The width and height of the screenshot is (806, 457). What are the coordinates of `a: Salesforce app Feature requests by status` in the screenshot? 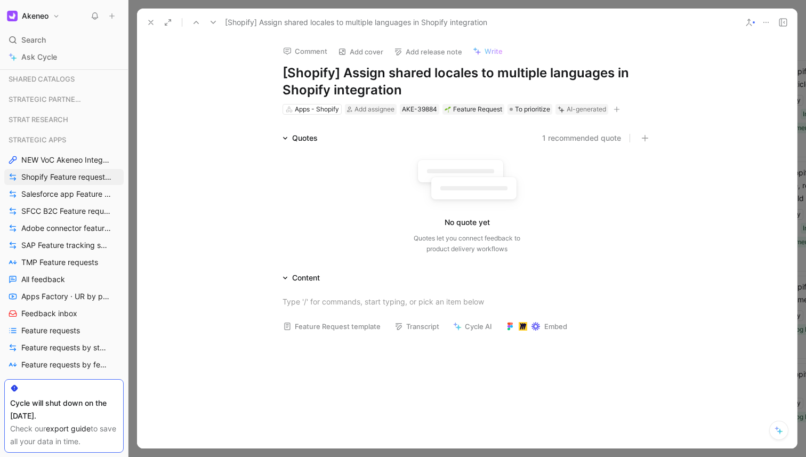 It's located at (64, 194).